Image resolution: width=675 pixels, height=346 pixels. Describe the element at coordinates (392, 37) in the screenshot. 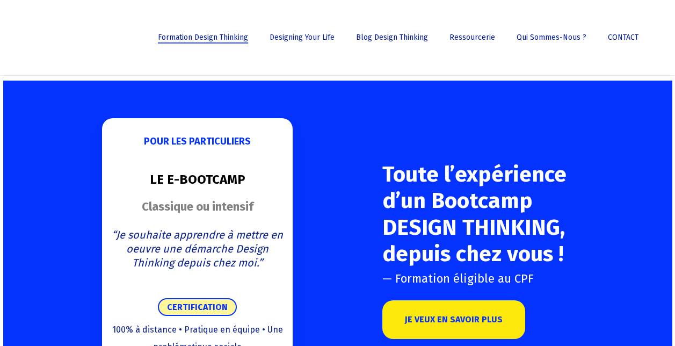

I see `span: Blog Design Thinking` at that location.